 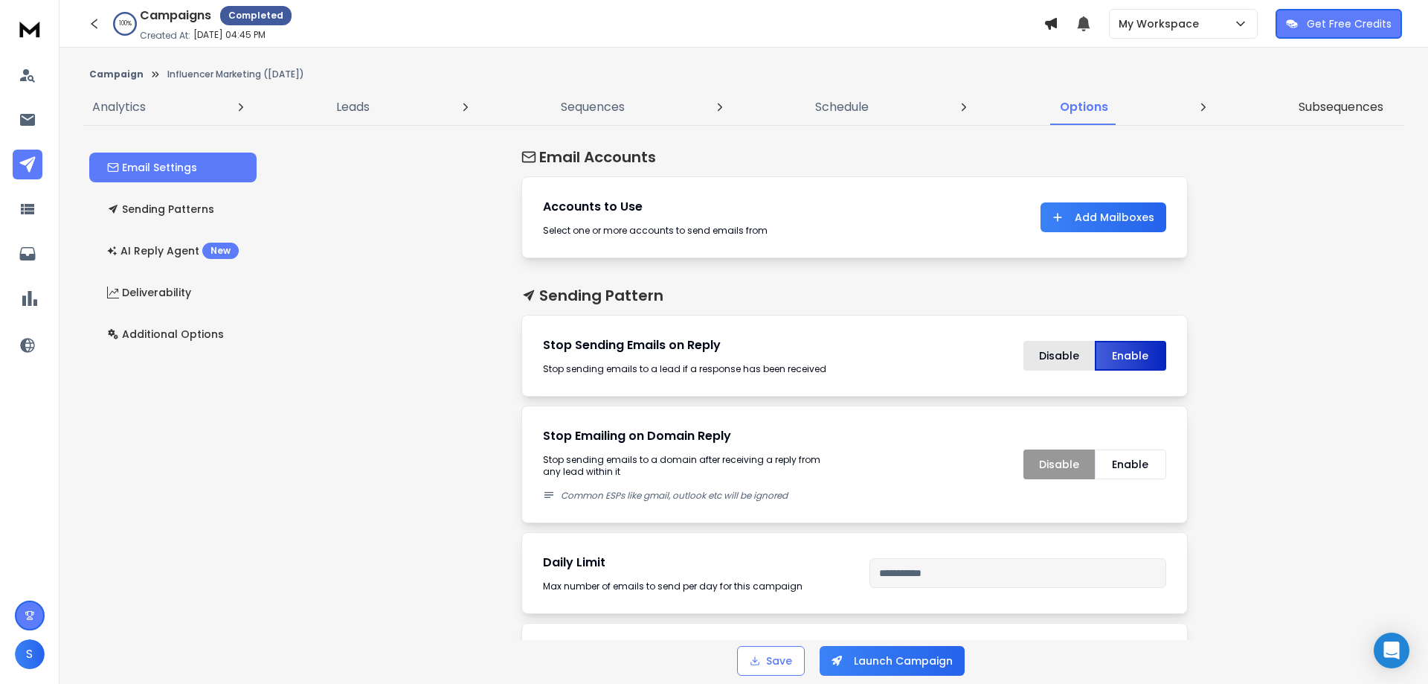 What do you see at coordinates (353, 107) in the screenshot?
I see `a: Leads` at bounding box center [353, 107].